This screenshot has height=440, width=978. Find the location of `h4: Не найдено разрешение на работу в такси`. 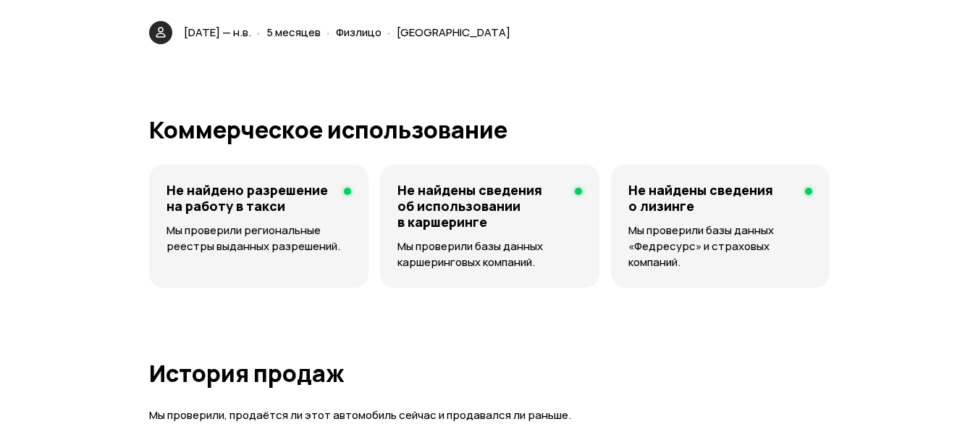

h4: Не найдено разрешение на работу в такси is located at coordinates (249, 198).